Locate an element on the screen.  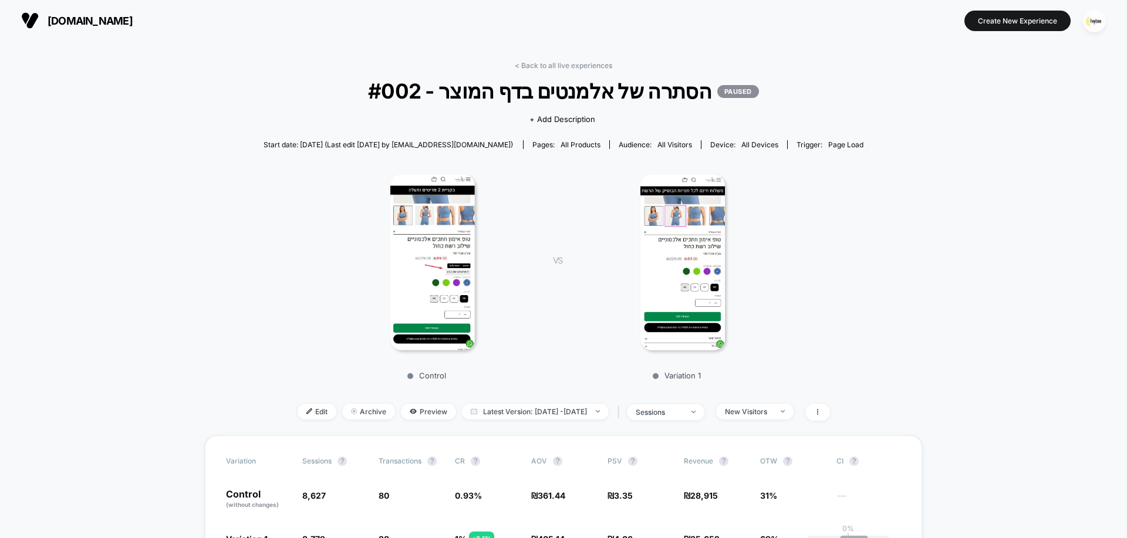
p: 0% is located at coordinates (848, 528).